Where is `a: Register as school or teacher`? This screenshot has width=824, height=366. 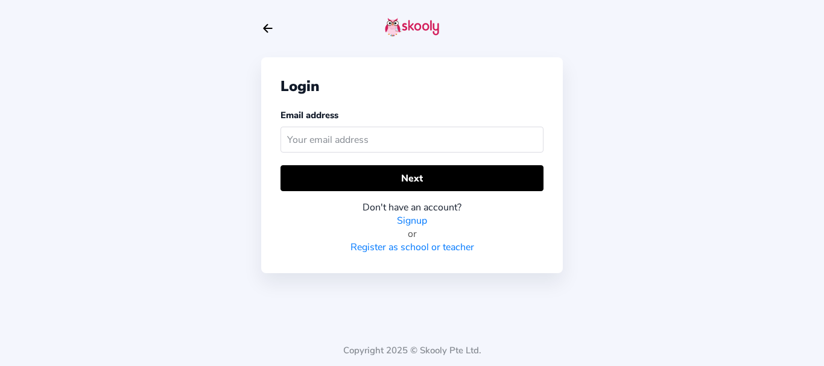
a: Register as school or teacher is located at coordinates (412, 247).